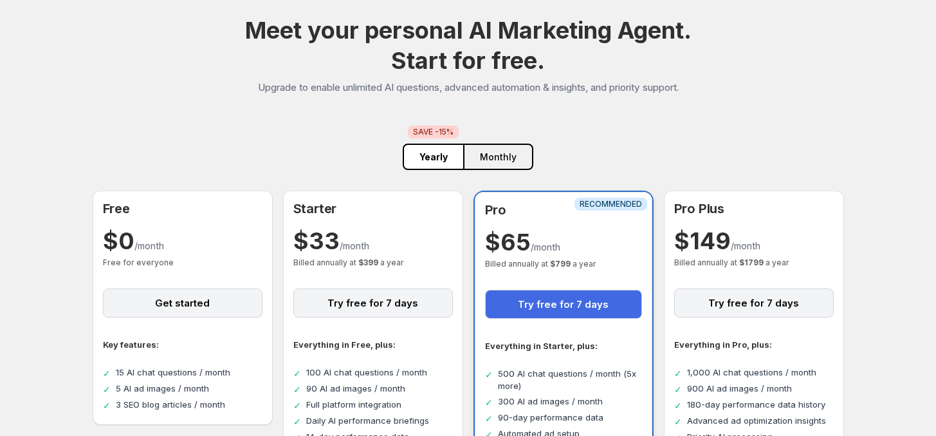  What do you see at coordinates (756, 405) in the screenshot?
I see `span: 180-day performance data history` at bounding box center [756, 405].